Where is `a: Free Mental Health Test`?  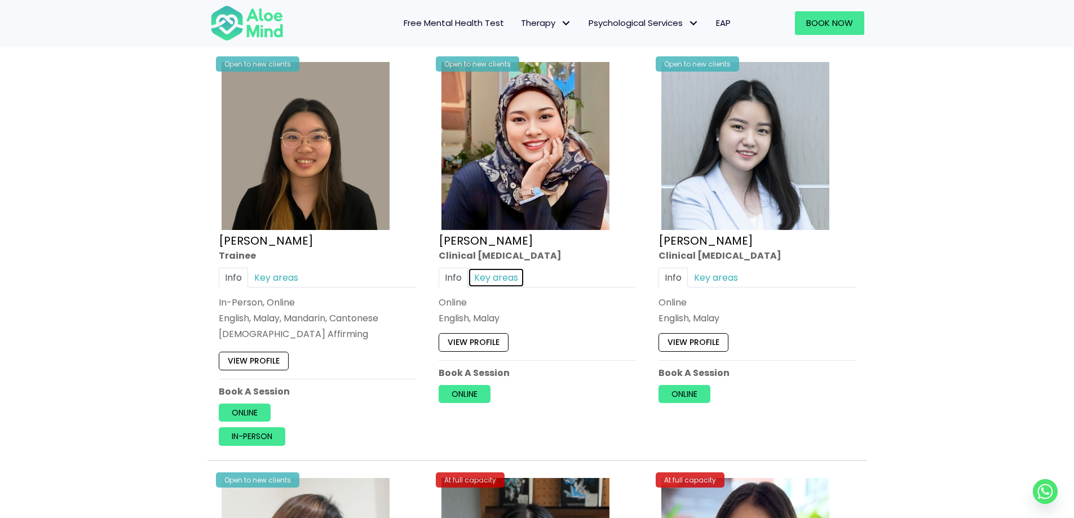
a: Free Mental Health Test is located at coordinates (454, 23).